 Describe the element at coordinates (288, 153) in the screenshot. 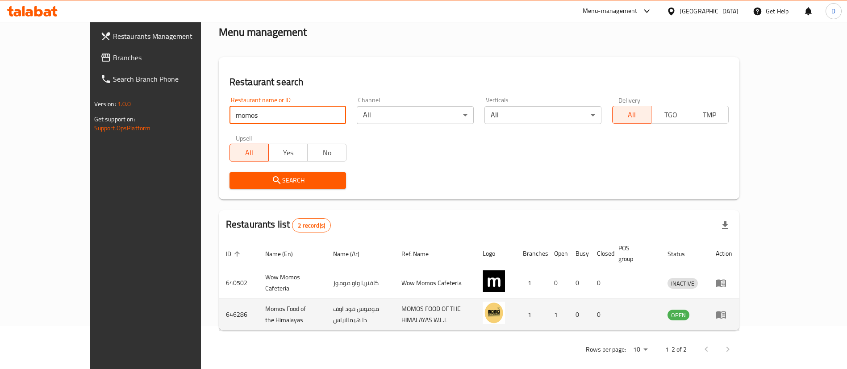

I see `button: Yes` at that location.